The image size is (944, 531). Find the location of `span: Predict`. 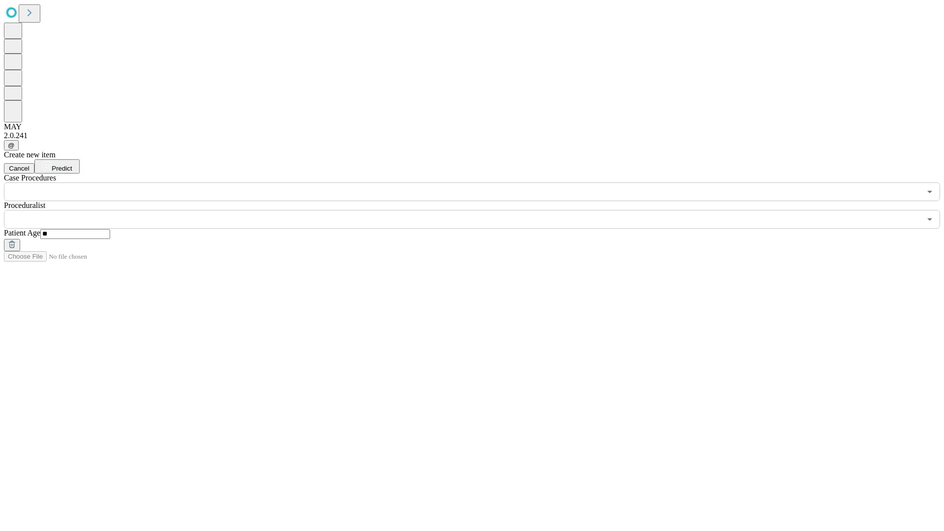

span: Predict is located at coordinates (61, 168).